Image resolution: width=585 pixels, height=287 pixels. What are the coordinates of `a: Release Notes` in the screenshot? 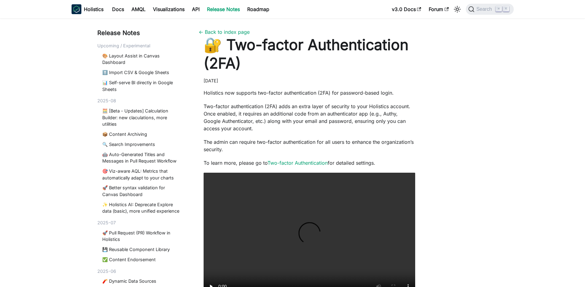 It's located at (223, 9).